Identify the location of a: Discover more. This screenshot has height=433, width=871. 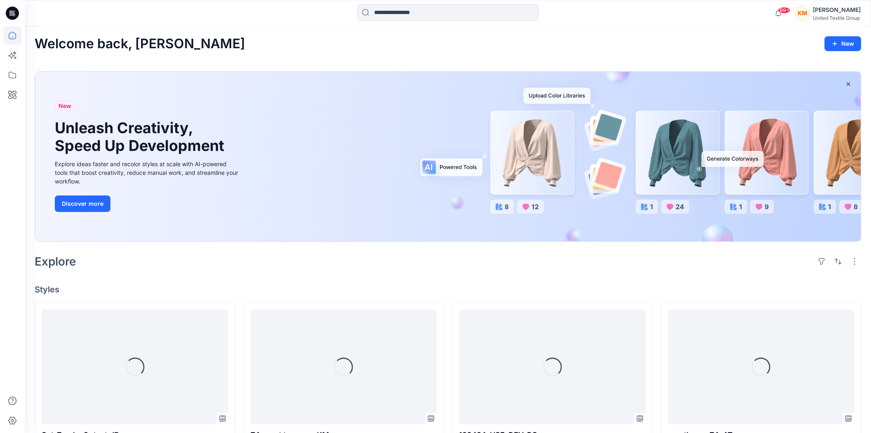
(148, 204).